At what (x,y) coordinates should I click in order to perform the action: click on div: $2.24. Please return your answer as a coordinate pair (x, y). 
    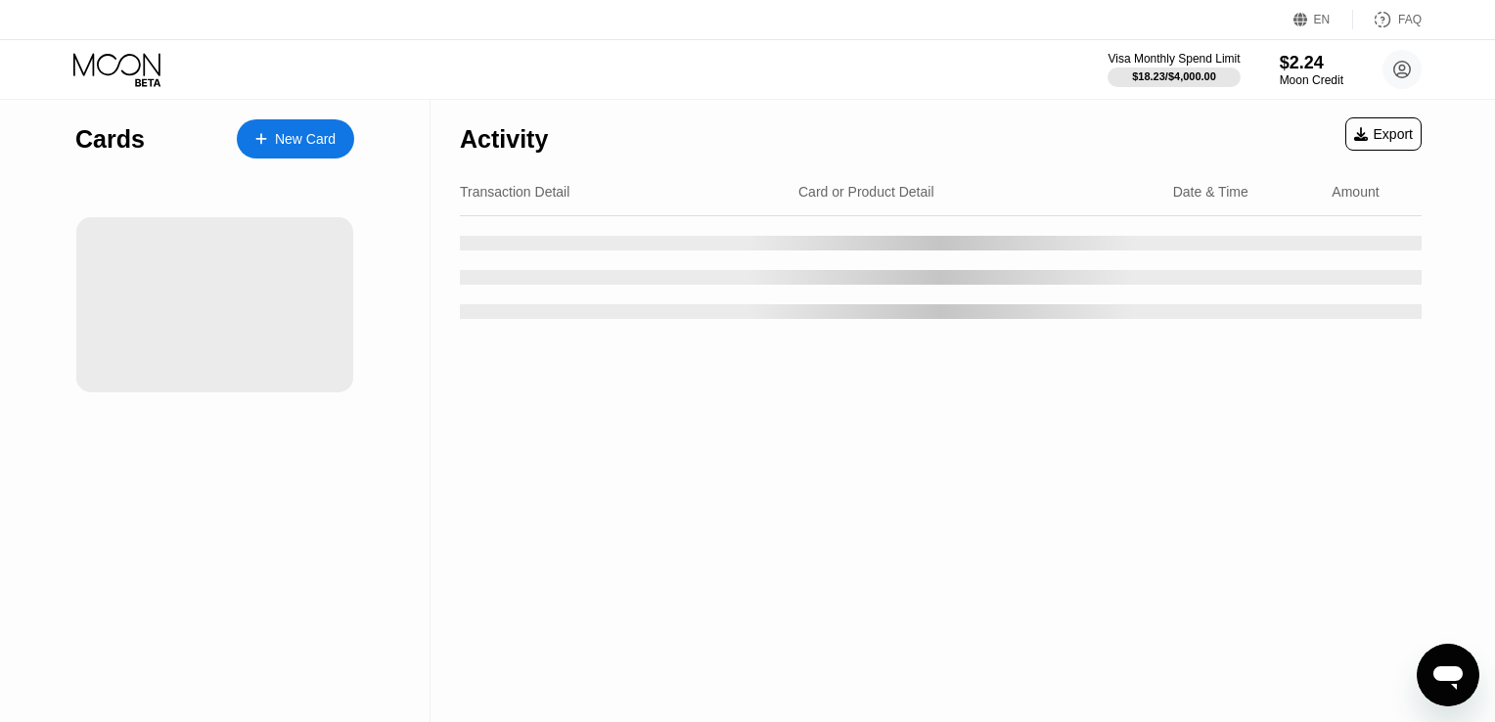
    Looking at the image, I should click on (1311, 63).